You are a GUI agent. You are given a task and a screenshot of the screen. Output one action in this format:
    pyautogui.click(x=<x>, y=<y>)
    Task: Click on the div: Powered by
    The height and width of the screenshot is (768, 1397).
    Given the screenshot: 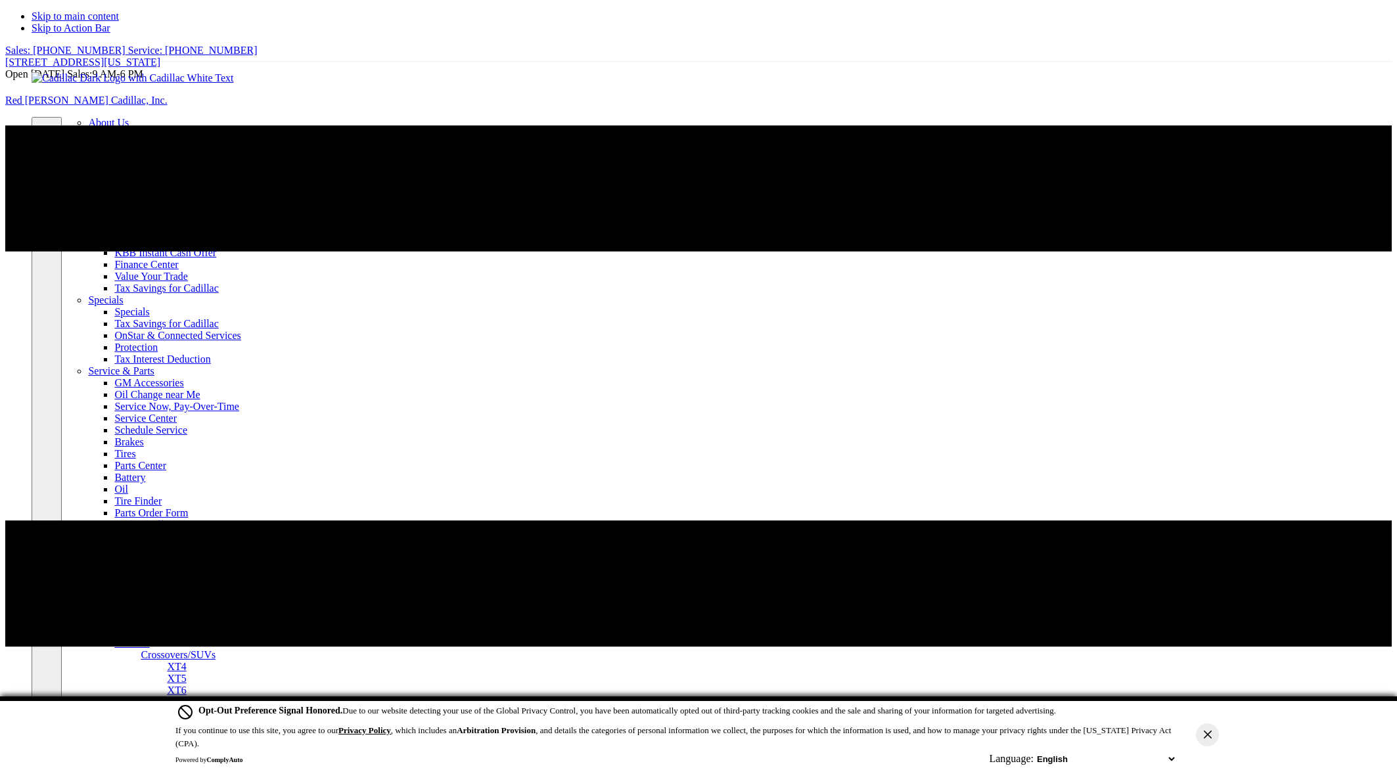 What is the action you would take?
    pyautogui.click(x=209, y=760)
    